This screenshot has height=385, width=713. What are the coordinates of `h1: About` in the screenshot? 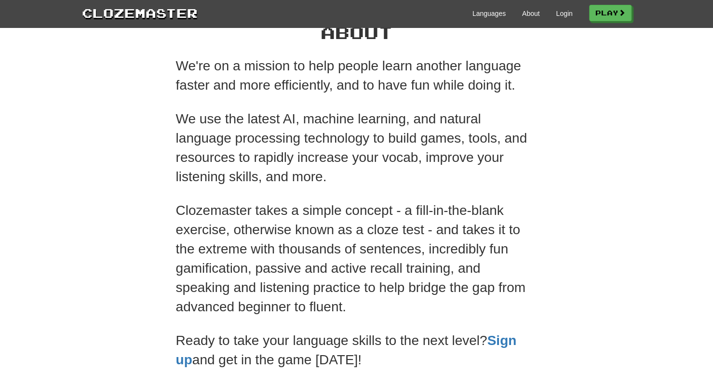 It's located at (357, 32).